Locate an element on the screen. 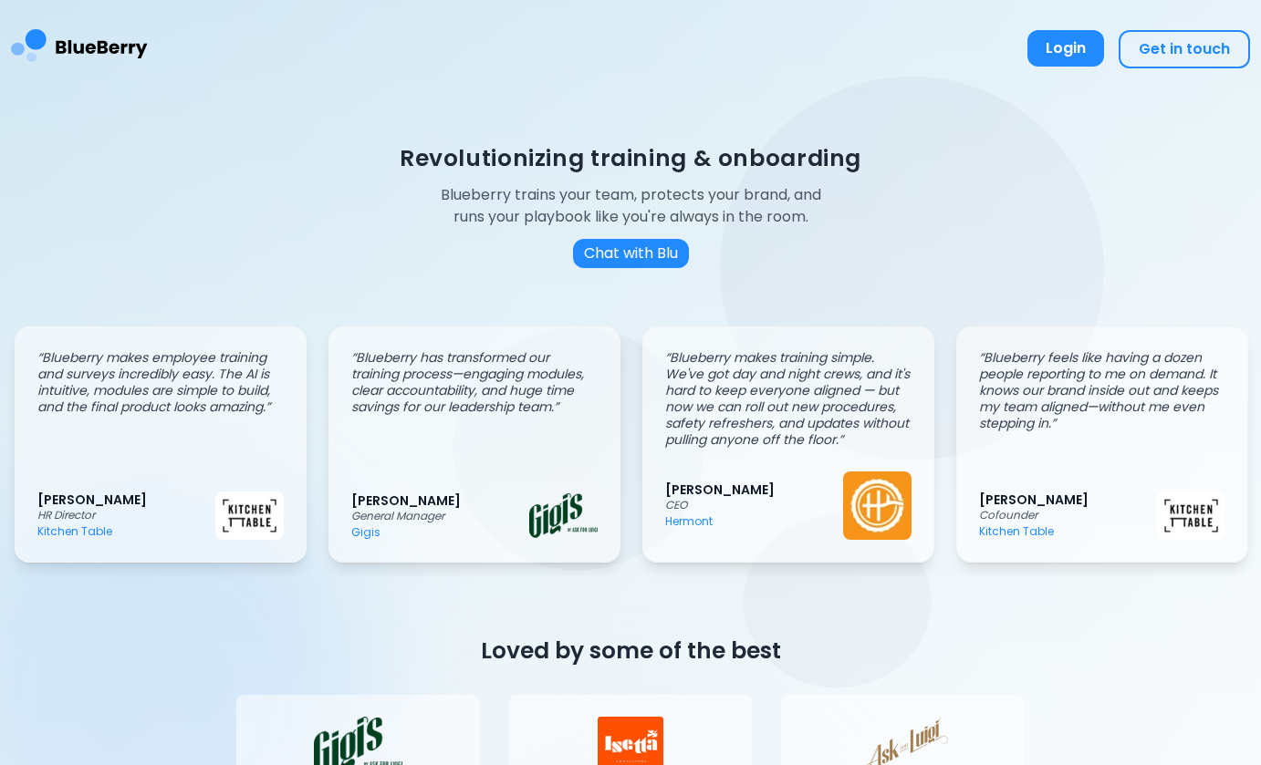 This screenshot has width=1261, height=765. button: Get in touch is located at coordinates (1184, 49).